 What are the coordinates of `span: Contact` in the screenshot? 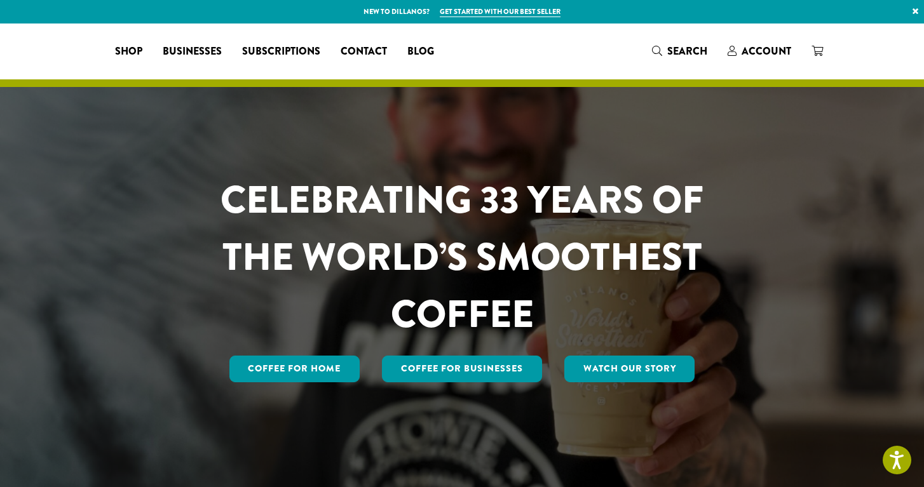 It's located at (363, 51).